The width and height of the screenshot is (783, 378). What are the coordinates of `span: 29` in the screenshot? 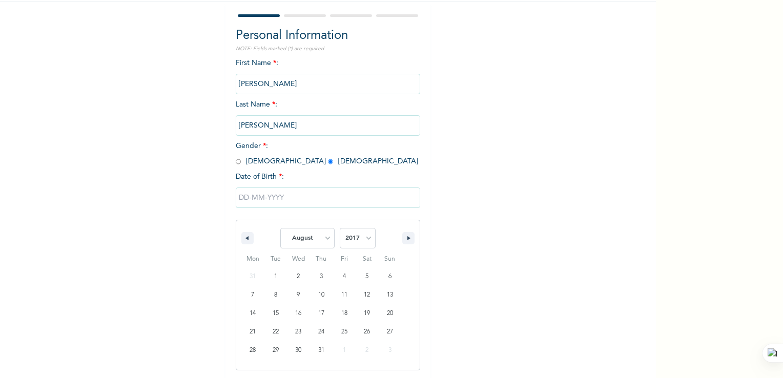 It's located at (276, 351).